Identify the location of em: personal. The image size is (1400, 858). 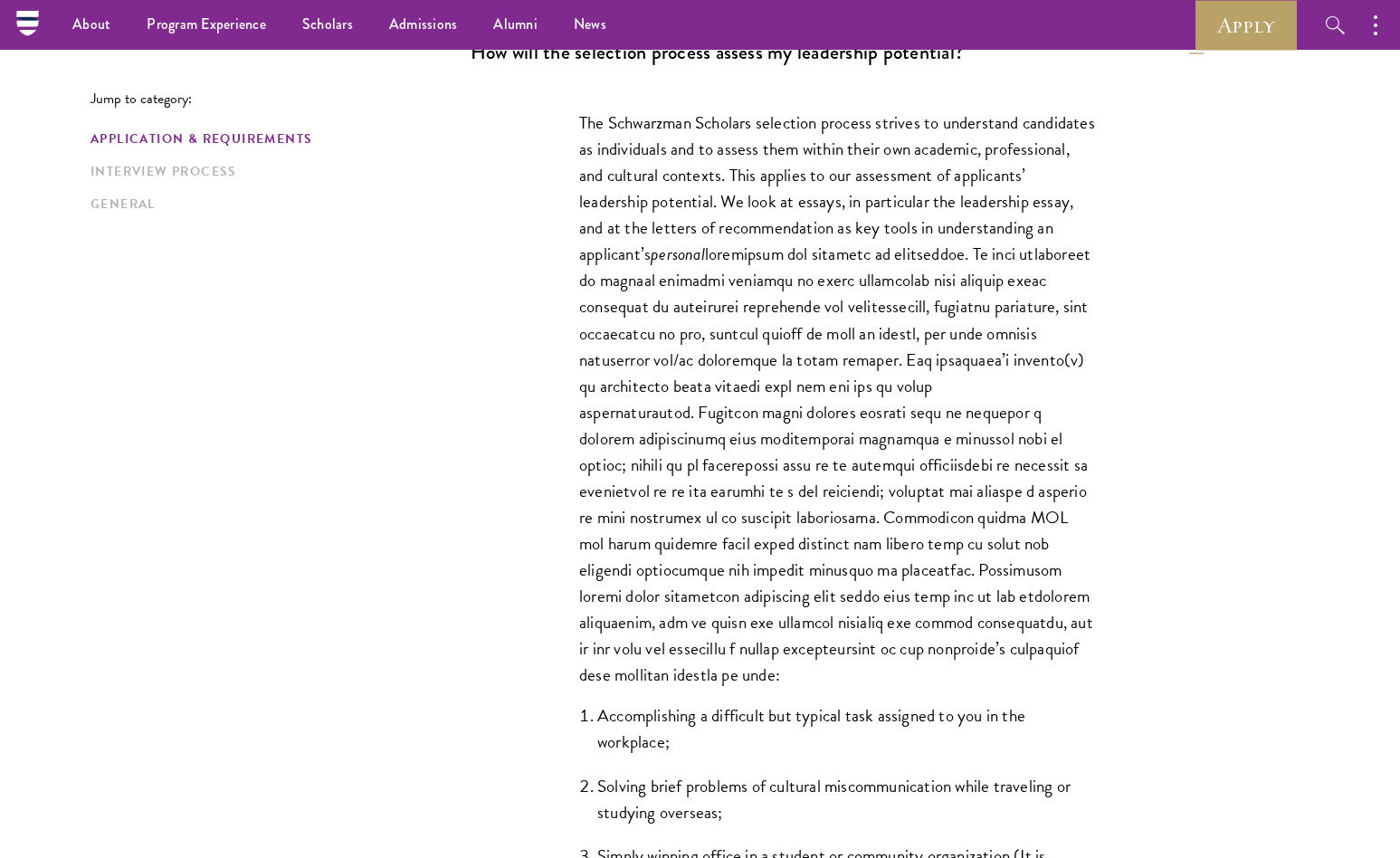
(678, 253).